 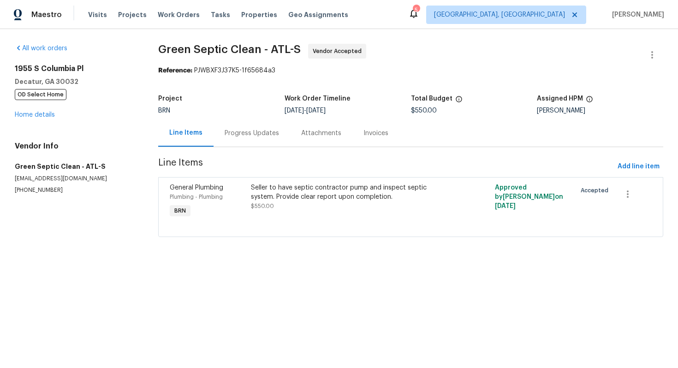 What do you see at coordinates (386, 166) in the screenshot?
I see `span: Line Items` at bounding box center [386, 166].